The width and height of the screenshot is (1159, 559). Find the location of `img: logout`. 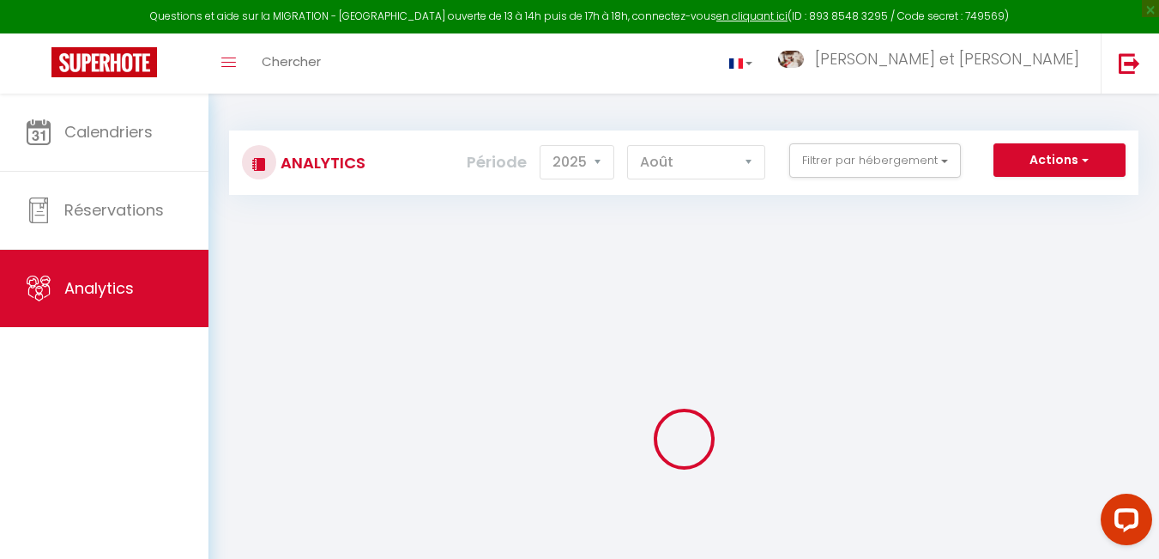

img: logout is located at coordinates (1129, 63).